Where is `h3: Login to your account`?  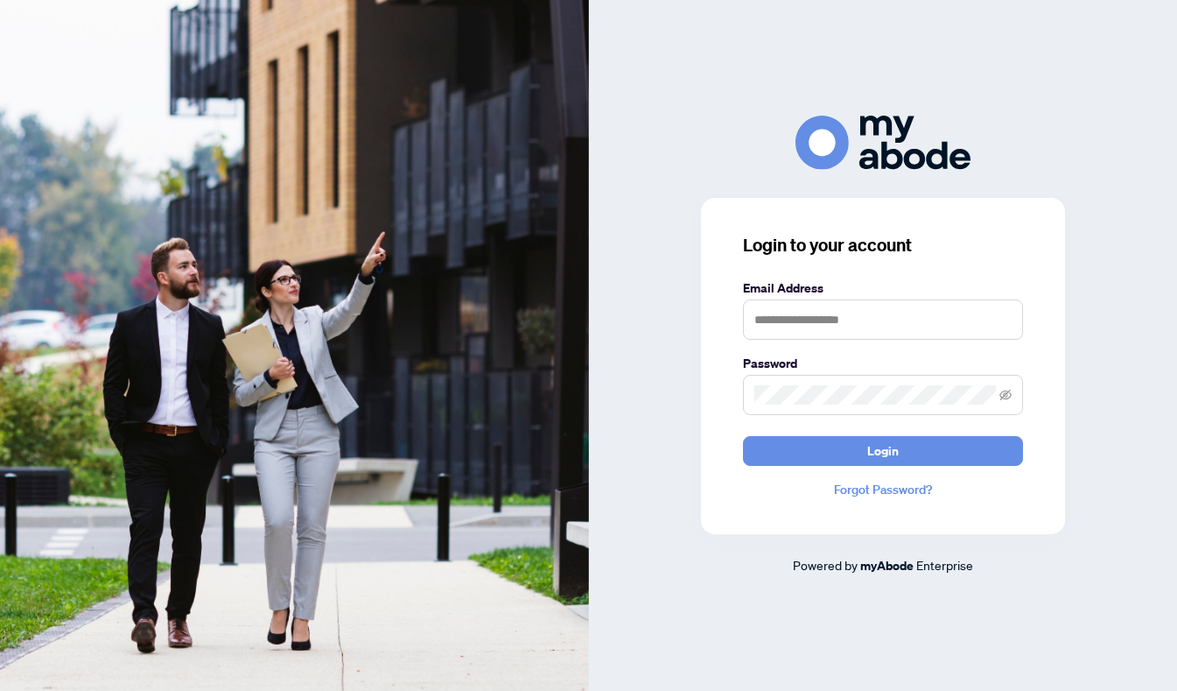
h3: Login to your account is located at coordinates (883, 245).